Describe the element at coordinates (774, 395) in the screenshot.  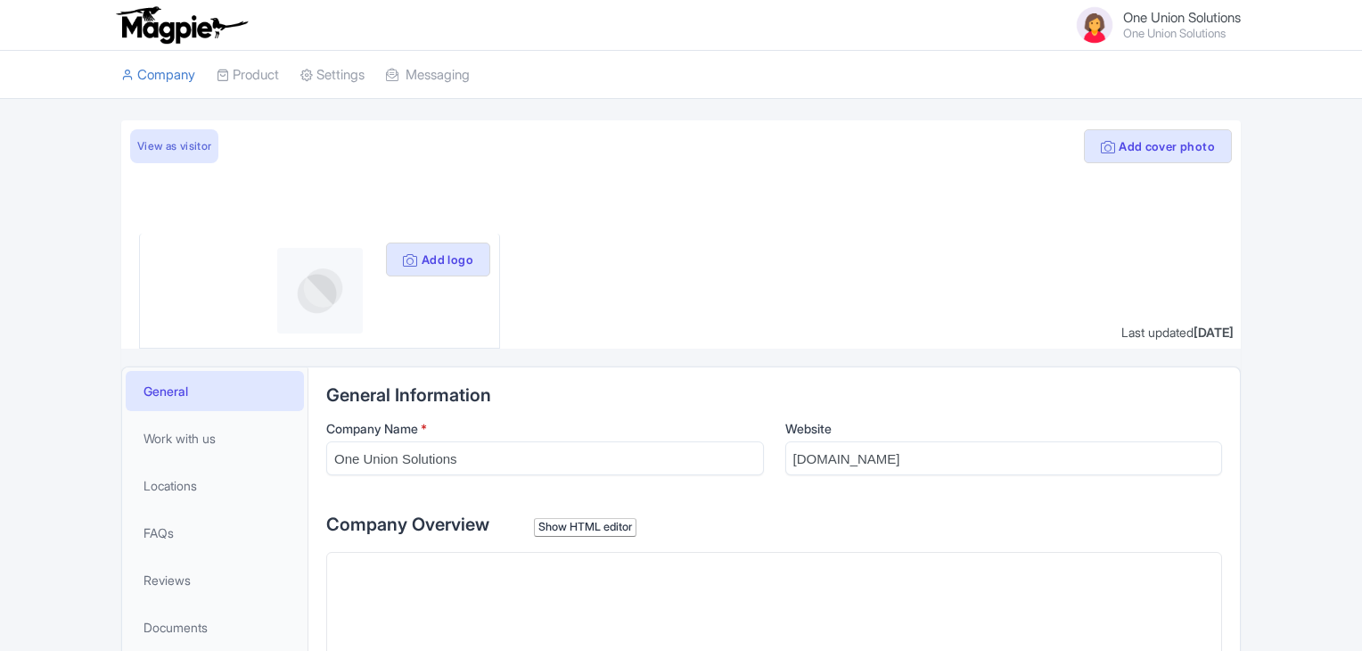
I see `h2: General Information` at that location.